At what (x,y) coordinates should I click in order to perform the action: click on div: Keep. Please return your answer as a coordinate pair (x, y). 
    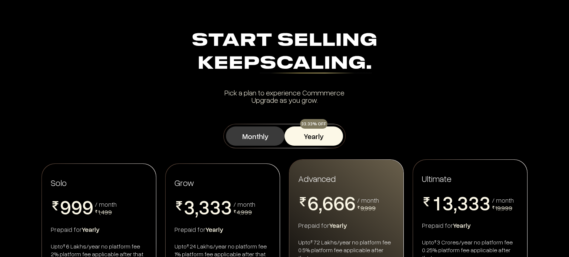
    Looking at the image, I should click on (284, 64).